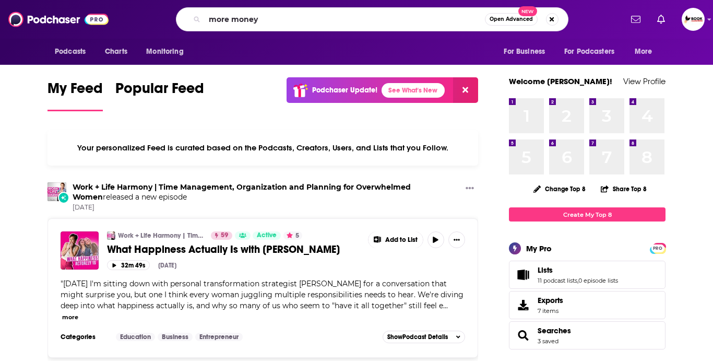 This screenshot has height=361, width=713. Describe the element at coordinates (263, 148) in the screenshot. I see `div: Your personalized Feed is curated based on the Podcasts, Creators, Users, and Lists that you Follow.` at that location.